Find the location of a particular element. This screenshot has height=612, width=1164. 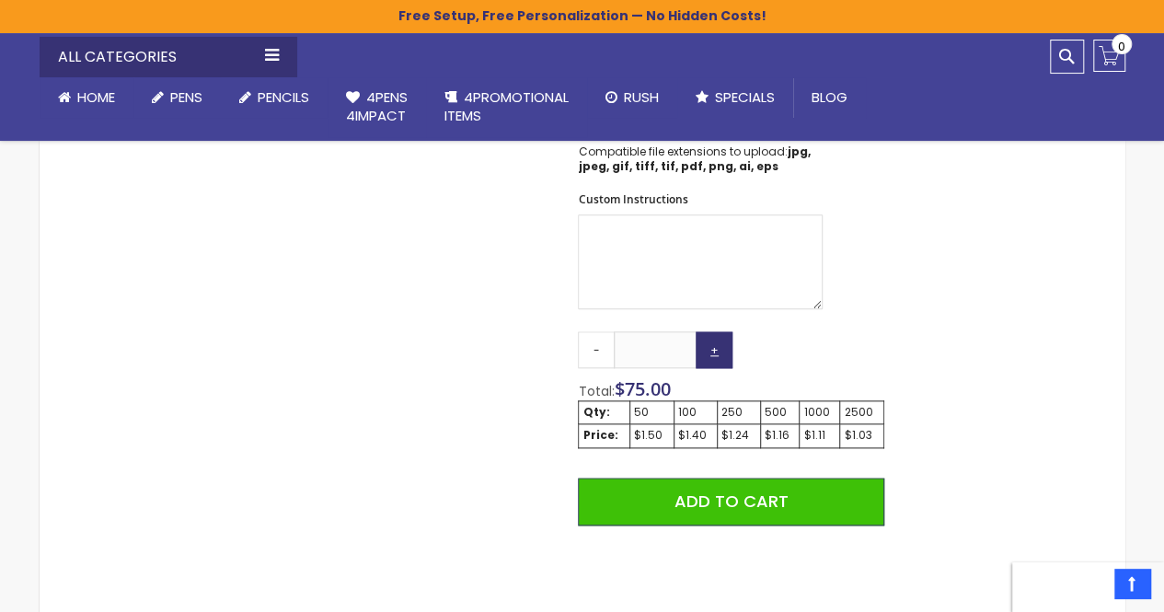

div: $1.03 is located at coordinates (861, 435).